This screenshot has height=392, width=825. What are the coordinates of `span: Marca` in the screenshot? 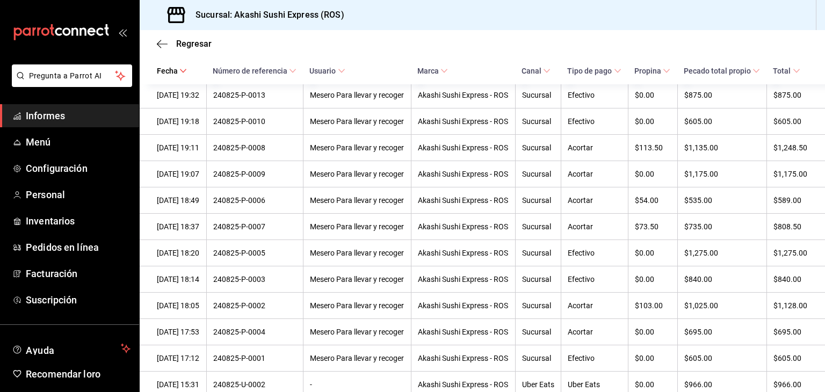 It's located at (433, 71).